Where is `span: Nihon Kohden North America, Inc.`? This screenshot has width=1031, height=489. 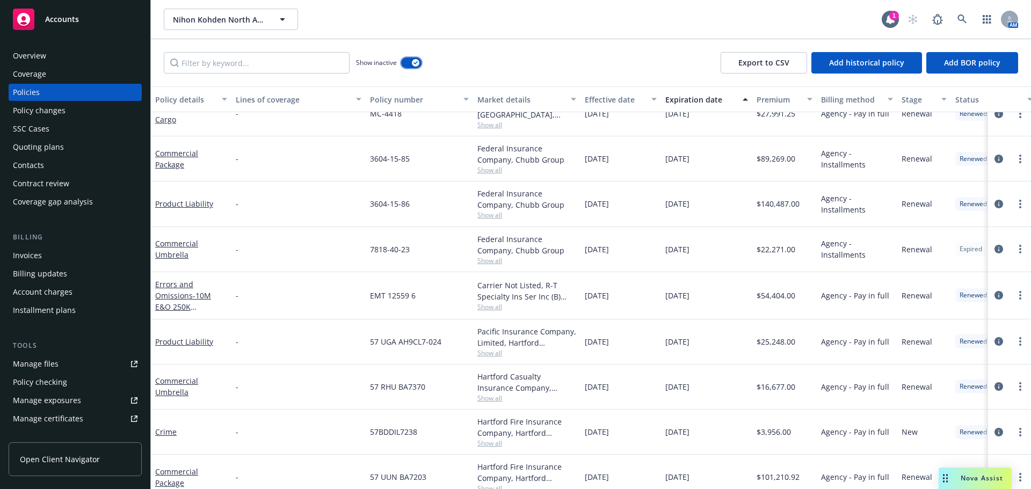 span: Nihon Kohden North America, Inc. is located at coordinates (219, 19).